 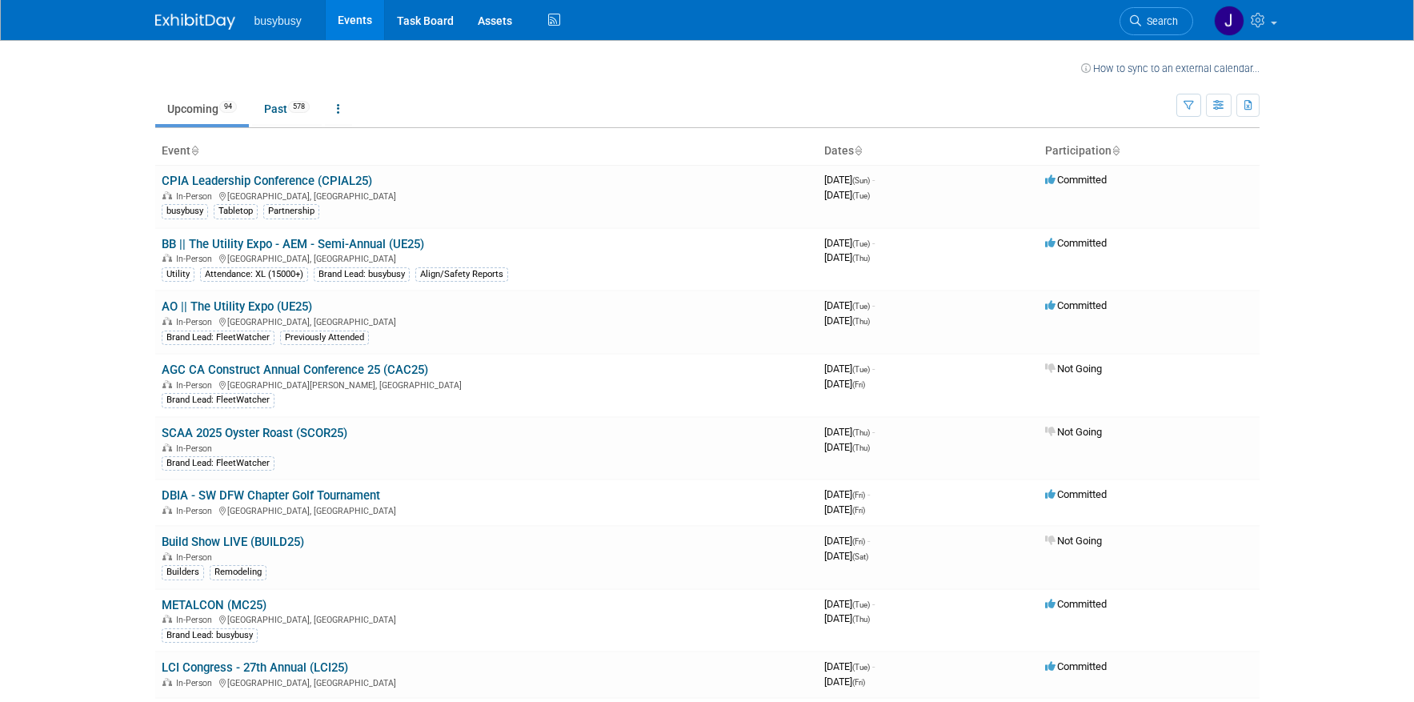 I want to click on a: Sort by Participation Type, so click(x=1115, y=150).